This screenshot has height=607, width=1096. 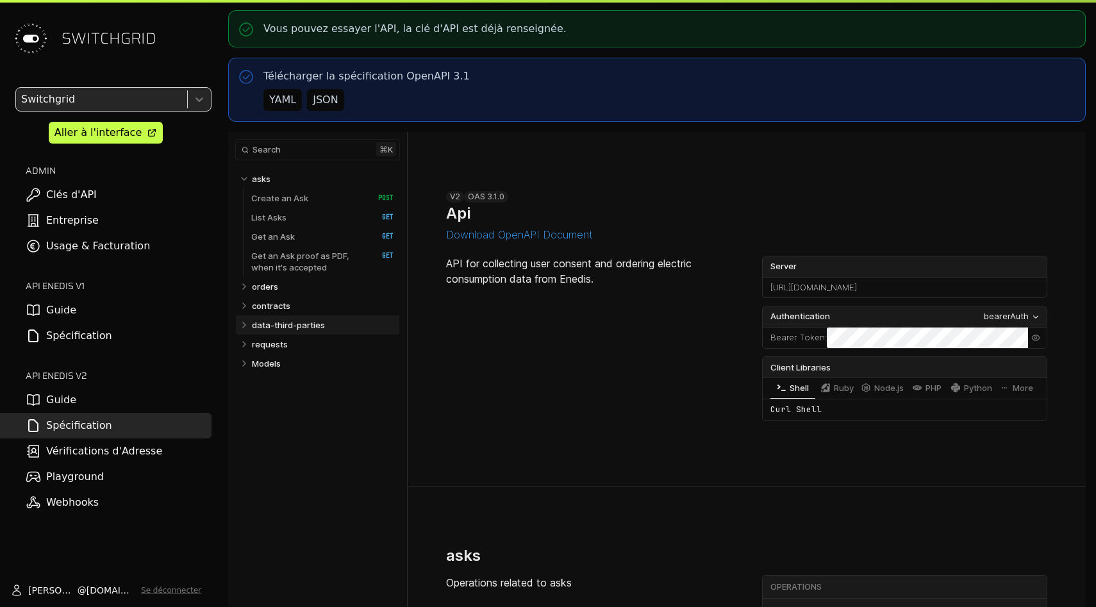 What do you see at coordinates (463, 555) in the screenshot?
I see `h2: asks` at bounding box center [463, 555].